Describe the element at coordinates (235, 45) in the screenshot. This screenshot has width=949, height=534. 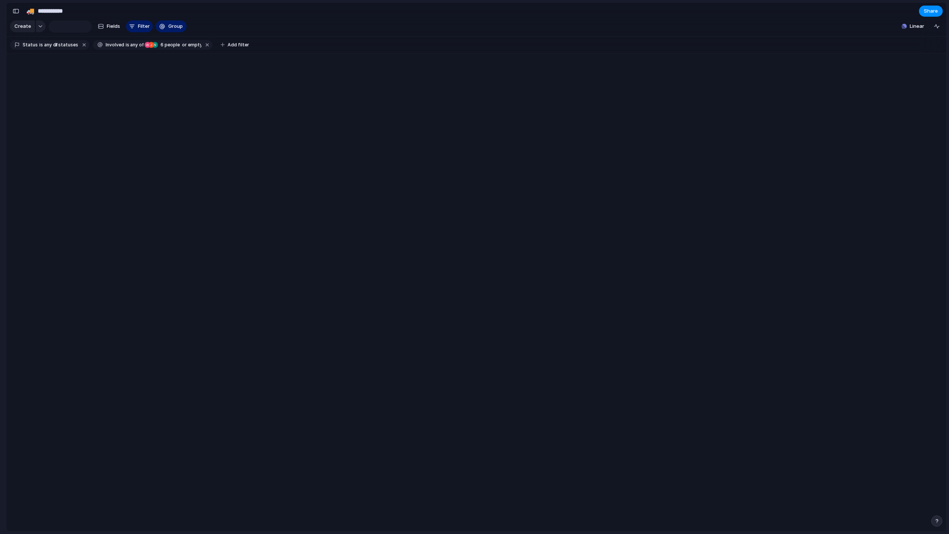
I see `button: Add filter` at that location.